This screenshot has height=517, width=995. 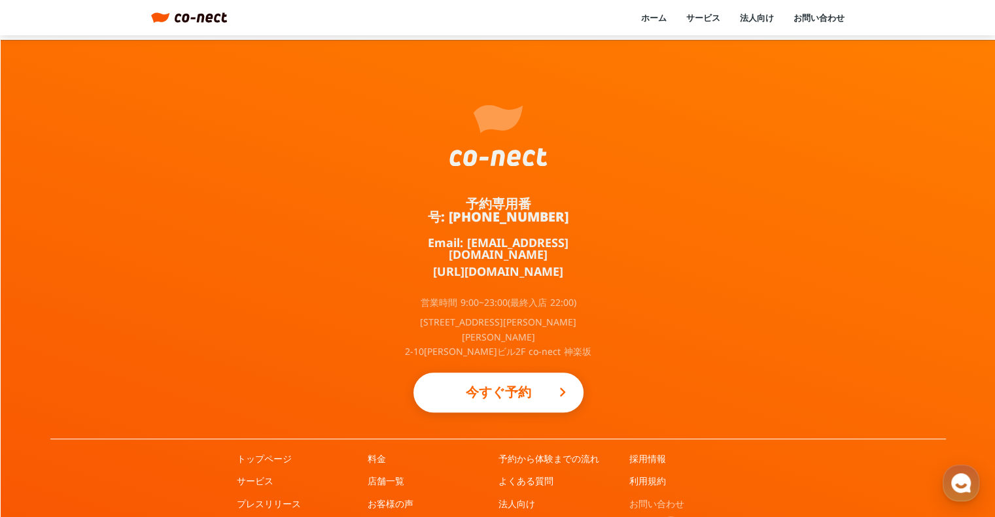 I want to click on span: ホーム, so click(x=45, y=434).